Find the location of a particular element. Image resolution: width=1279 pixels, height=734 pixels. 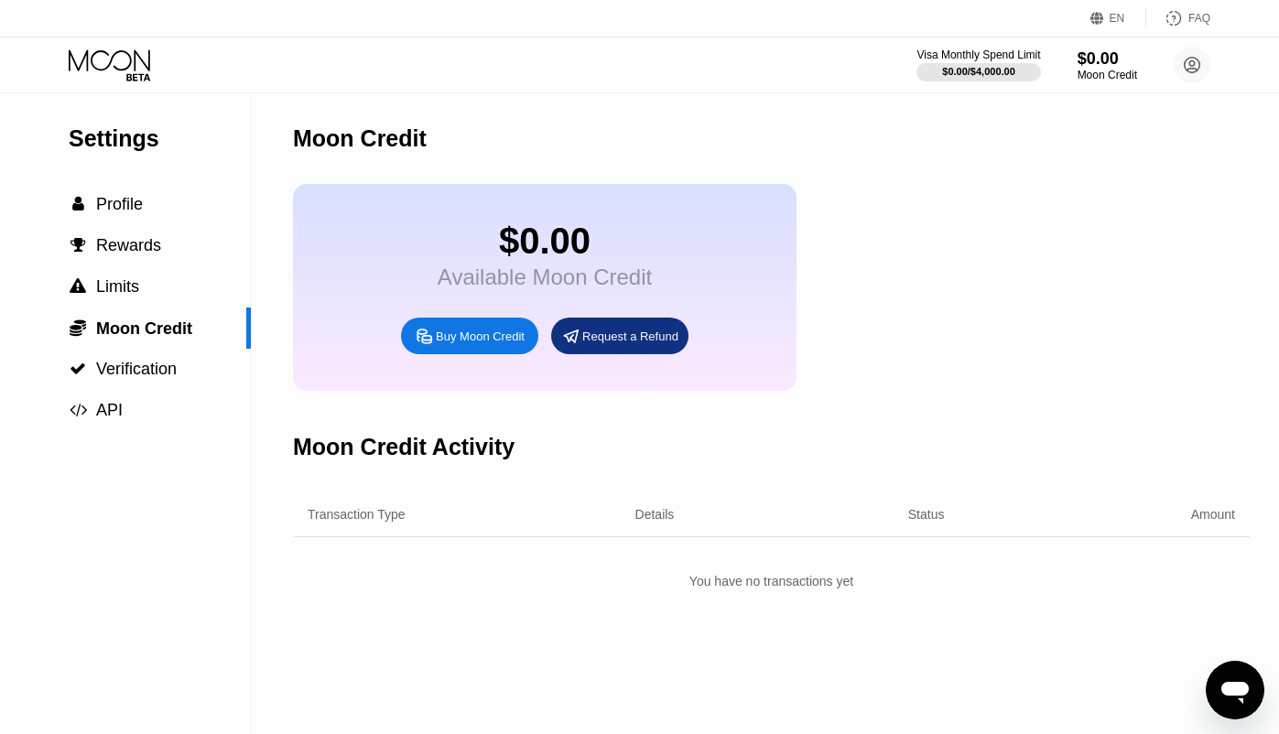

span: Verification is located at coordinates (136, 369).